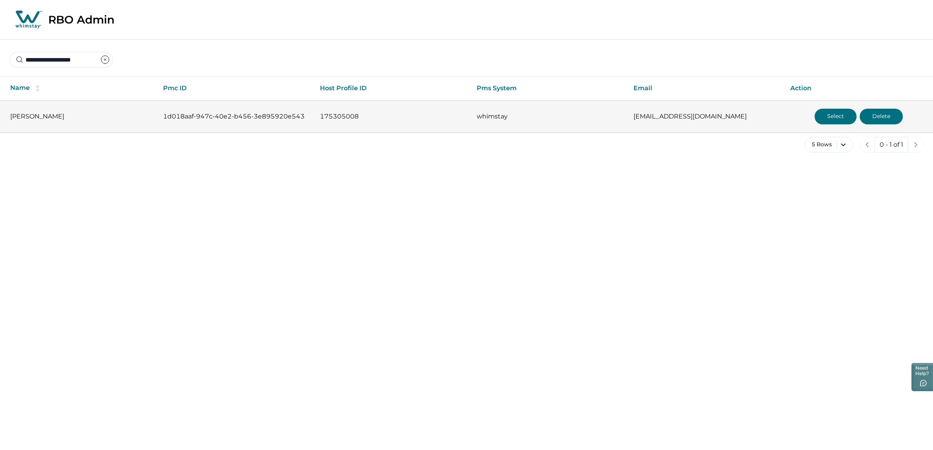 The height and width of the screenshot is (450, 933). Describe the element at coordinates (836, 116) in the screenshot. I see `button: Select` at that location.